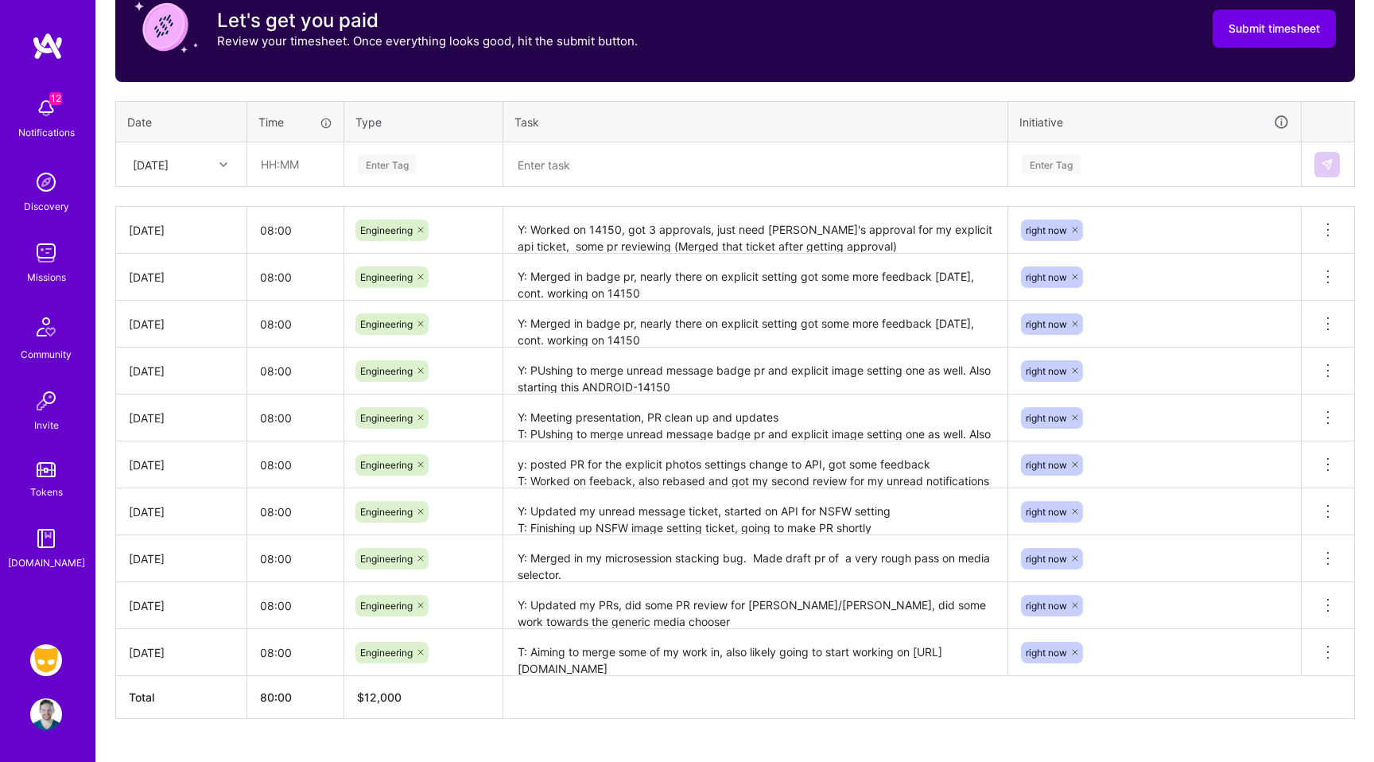 This screenshot has height=762, width=1374. I want to click on img: discovery, so click(46, 182).